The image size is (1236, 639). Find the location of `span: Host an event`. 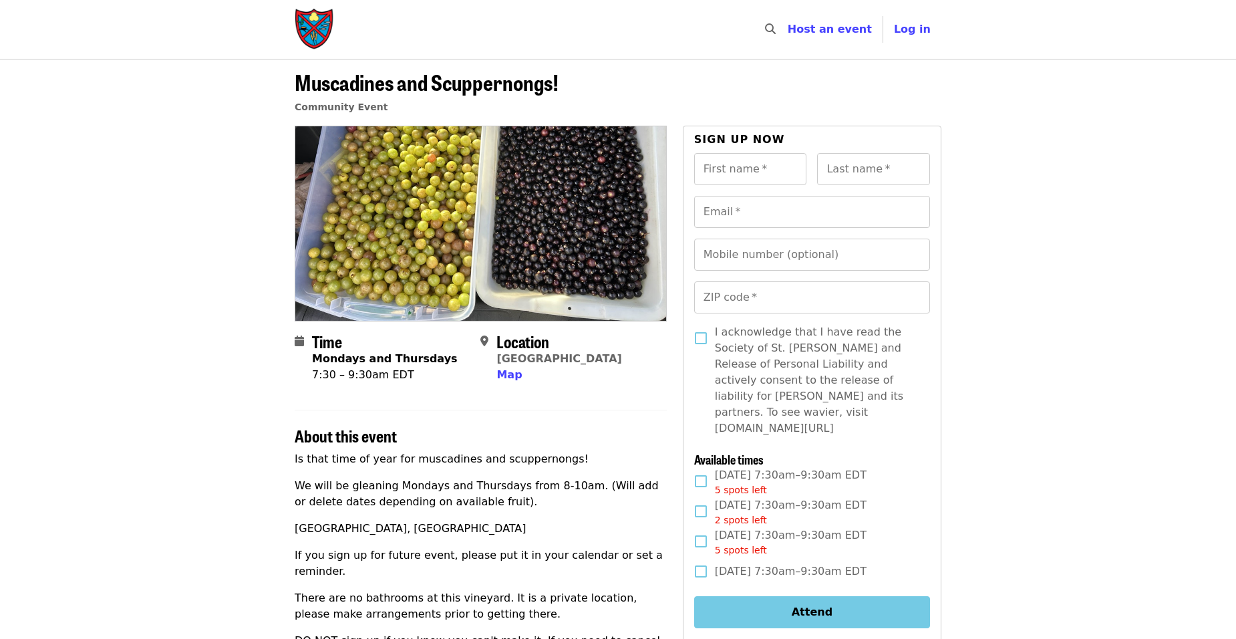

span: Host an event is located at coordinates (830, 29).